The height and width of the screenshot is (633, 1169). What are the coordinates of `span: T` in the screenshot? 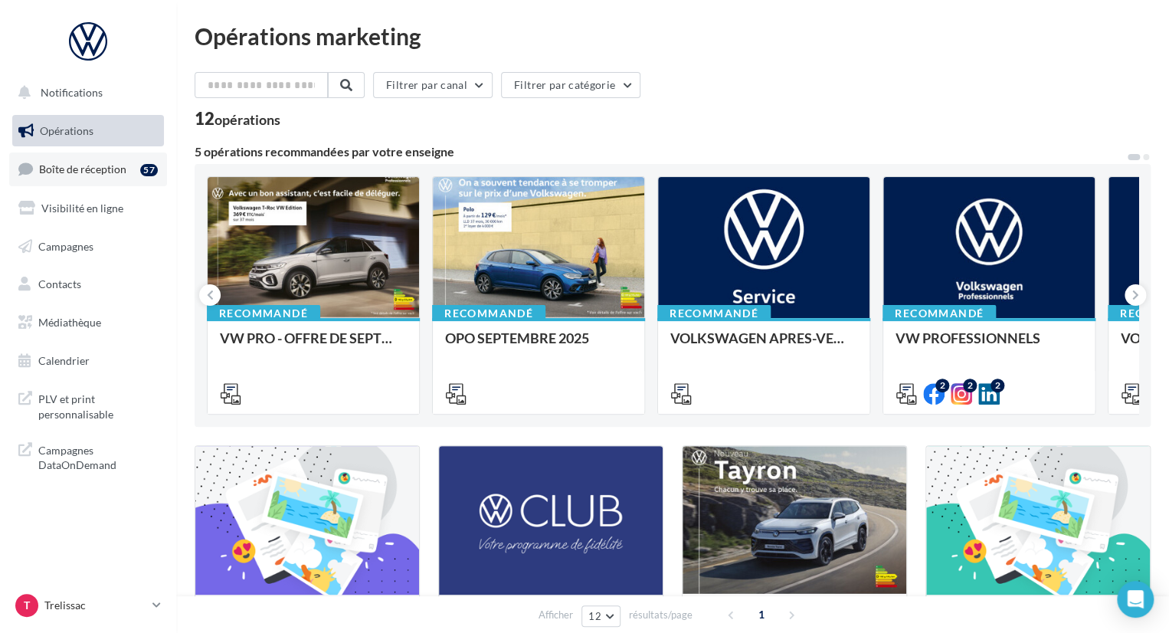 It's located at (27, 605).